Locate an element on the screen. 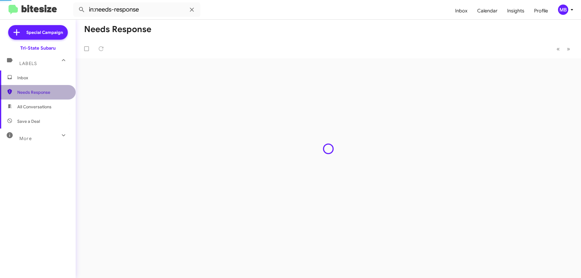 The width and height of the screenshot is (581, 278). a: Insights is located at coordinates (516, 11).